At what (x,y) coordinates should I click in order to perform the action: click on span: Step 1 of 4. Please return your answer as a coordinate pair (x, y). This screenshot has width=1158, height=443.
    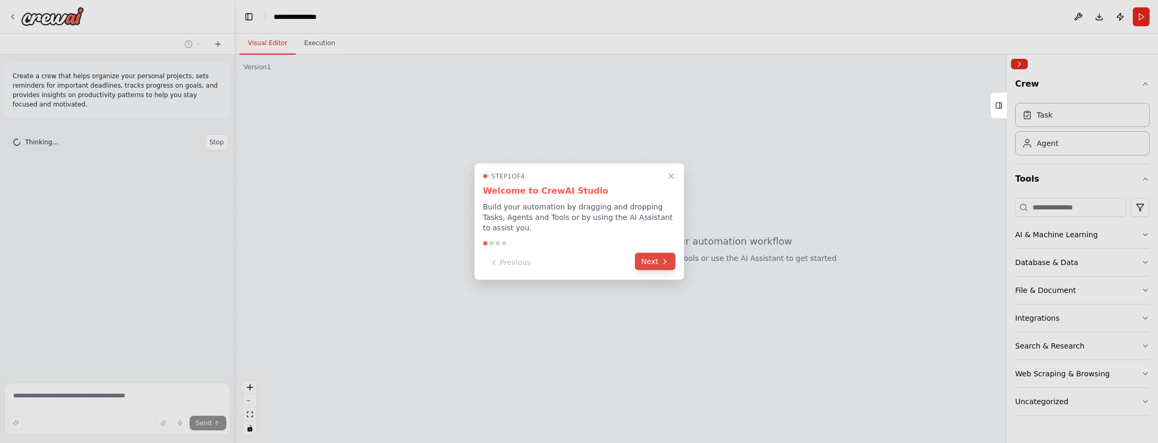
    Looking at the image, I should click on (508, 176).